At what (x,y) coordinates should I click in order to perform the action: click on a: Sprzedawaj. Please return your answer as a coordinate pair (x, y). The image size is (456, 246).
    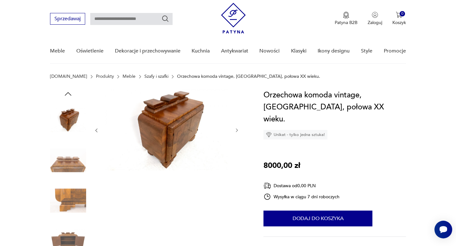
    Looking at the image, I should click on (67, 19).